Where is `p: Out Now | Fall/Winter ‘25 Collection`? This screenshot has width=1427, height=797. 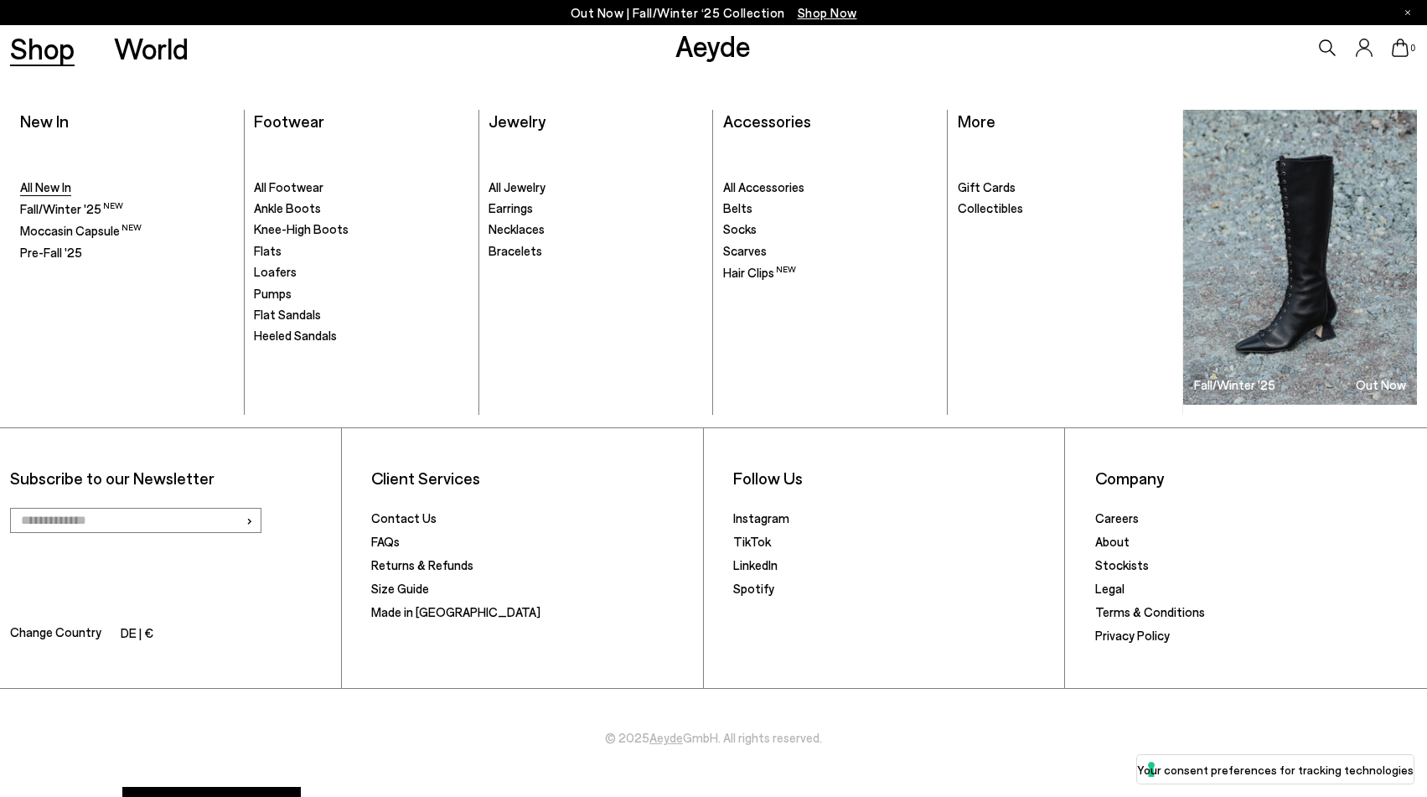
p: Out Now | Fall/Winter ‘25 Collection is located at coordinates (714, 13).